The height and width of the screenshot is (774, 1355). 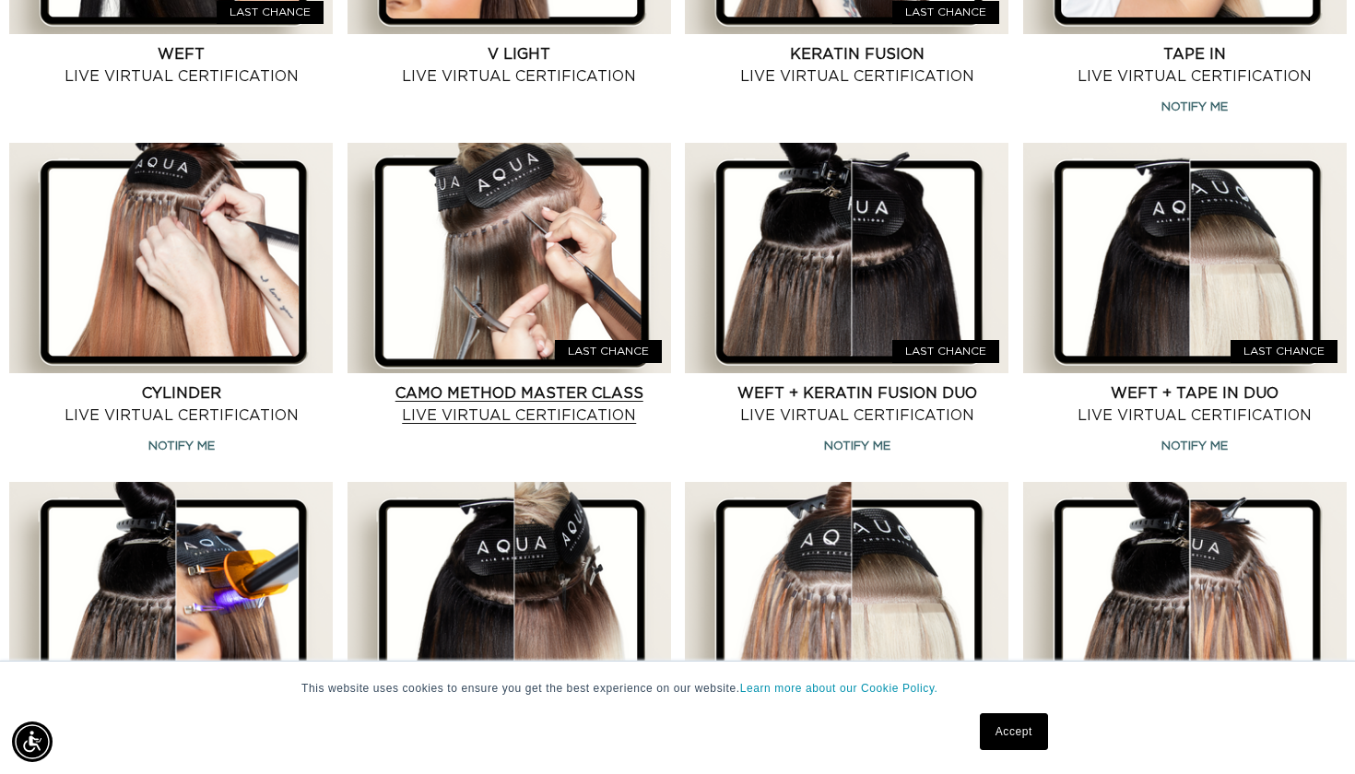 What do you see at coordinates (1309, 730) in the screenshot?
I see `div: Chat Widget` at bounding box center [1309, 730].